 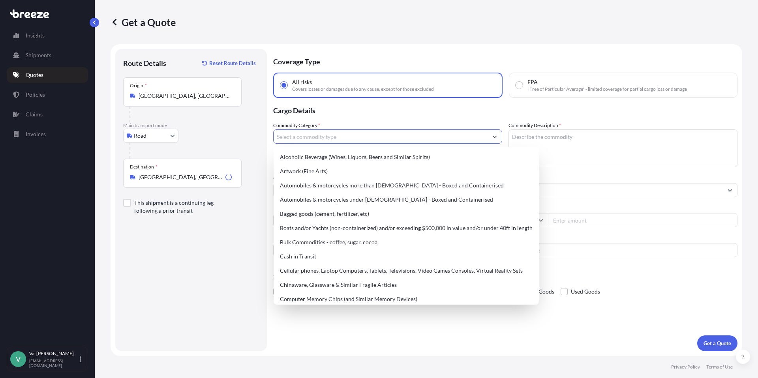 What do you see at coordinates (35, 36) in the screenshot?
I see `p: Insights` at bounding box center [35, 36].